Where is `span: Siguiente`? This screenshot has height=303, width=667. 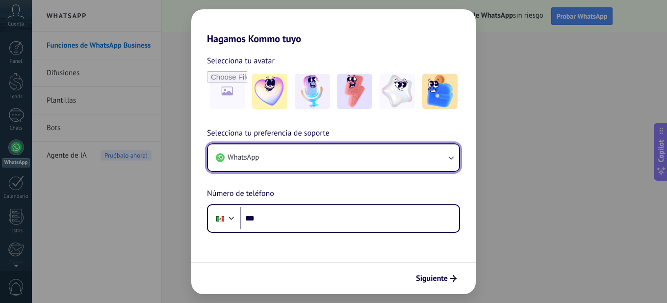 span: Siguiente is located at coordinates (432, 278).